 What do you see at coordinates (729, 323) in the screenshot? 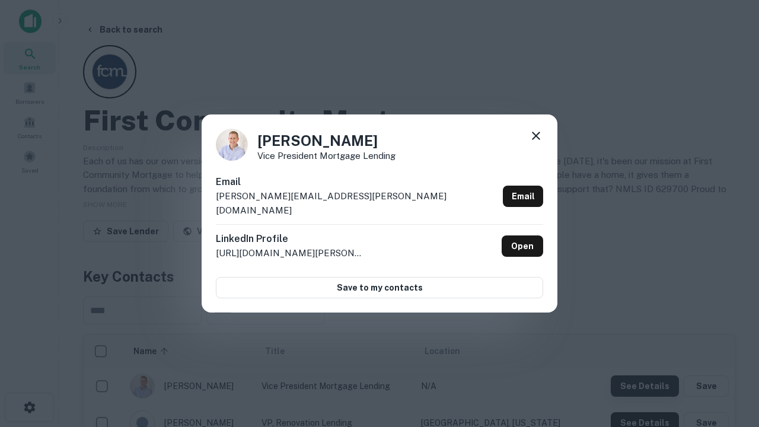
I see `div: Chat Widget` at bounding box center [729, 323].